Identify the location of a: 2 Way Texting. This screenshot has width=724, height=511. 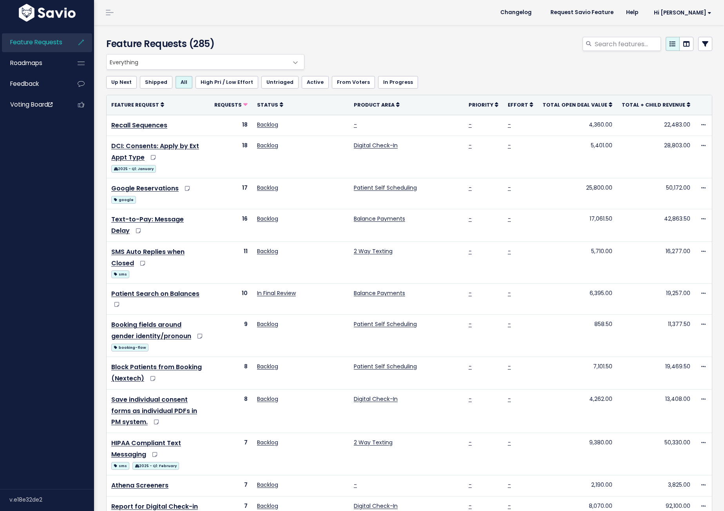
(373, 442).